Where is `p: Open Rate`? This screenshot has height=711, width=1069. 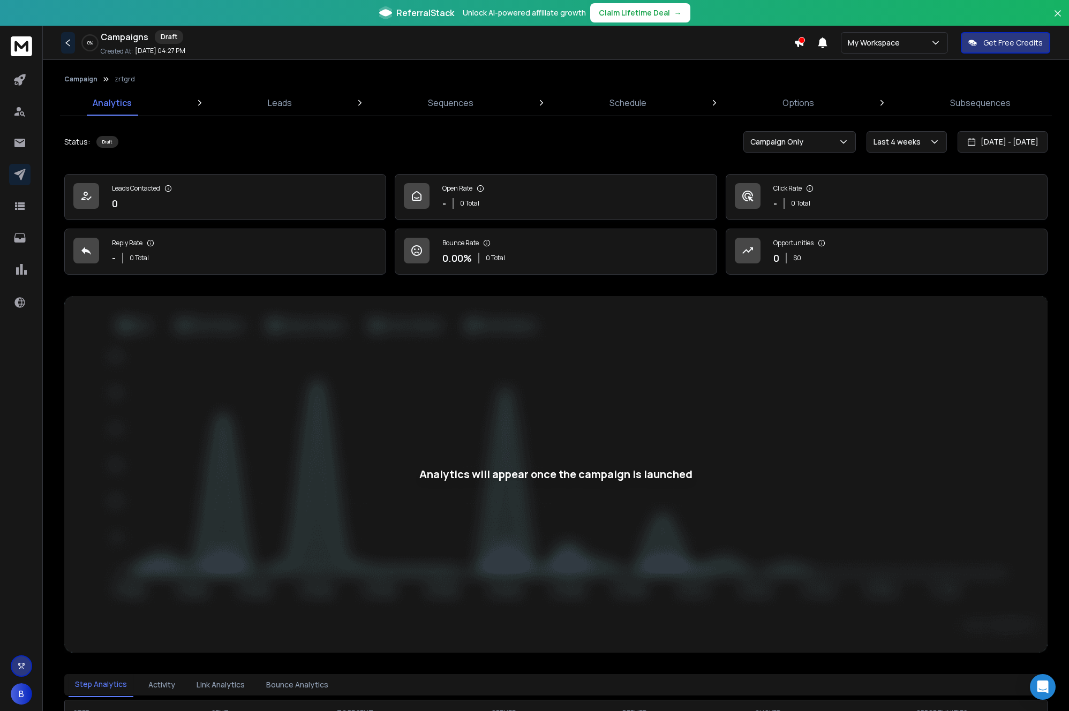
p: Open Rate is located at coordinates (457, 189).